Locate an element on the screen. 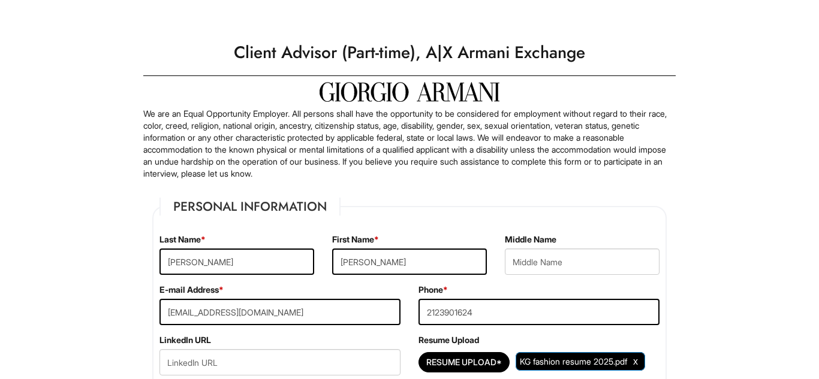 The width and height of the screenshot is (819, 379). a: Clear Uploaded File is located at coordinates (635, 361).